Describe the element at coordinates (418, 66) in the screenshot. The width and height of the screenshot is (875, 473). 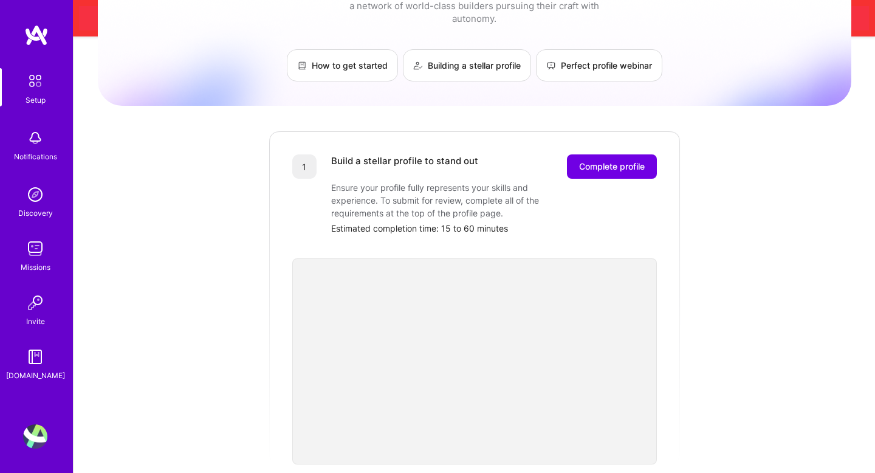
I see `img: Building a stellar profile` at that location.